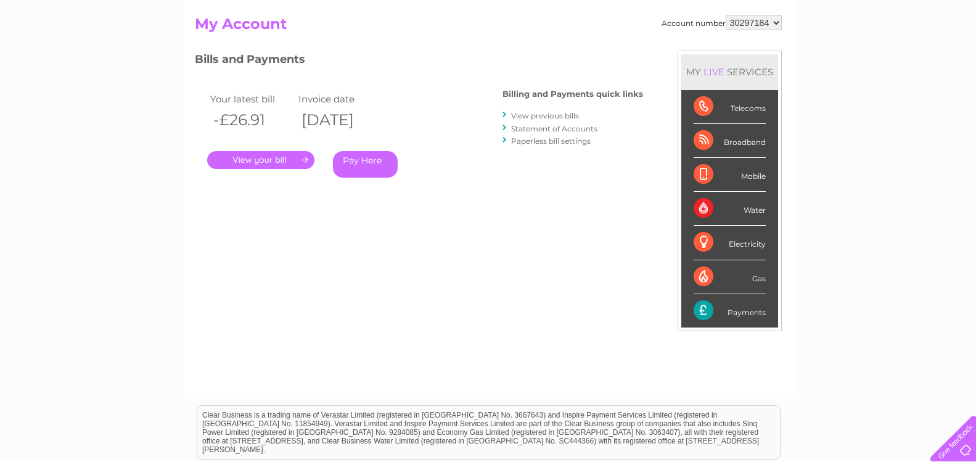  Describe the element at coordinates (729, 71) in the screenshot. I see `div: MY SERVICES` at that location.